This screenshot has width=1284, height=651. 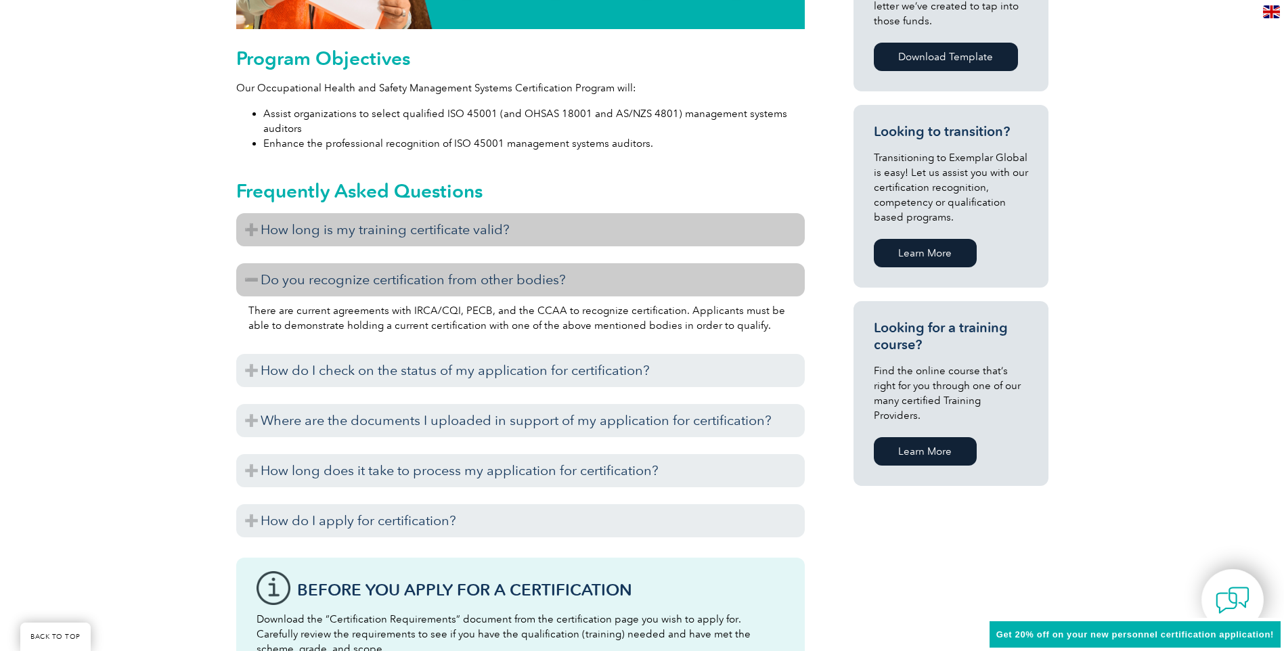 I want to click on h3: Do you recognize certification from other bodies?, so click(x=521, y=280).